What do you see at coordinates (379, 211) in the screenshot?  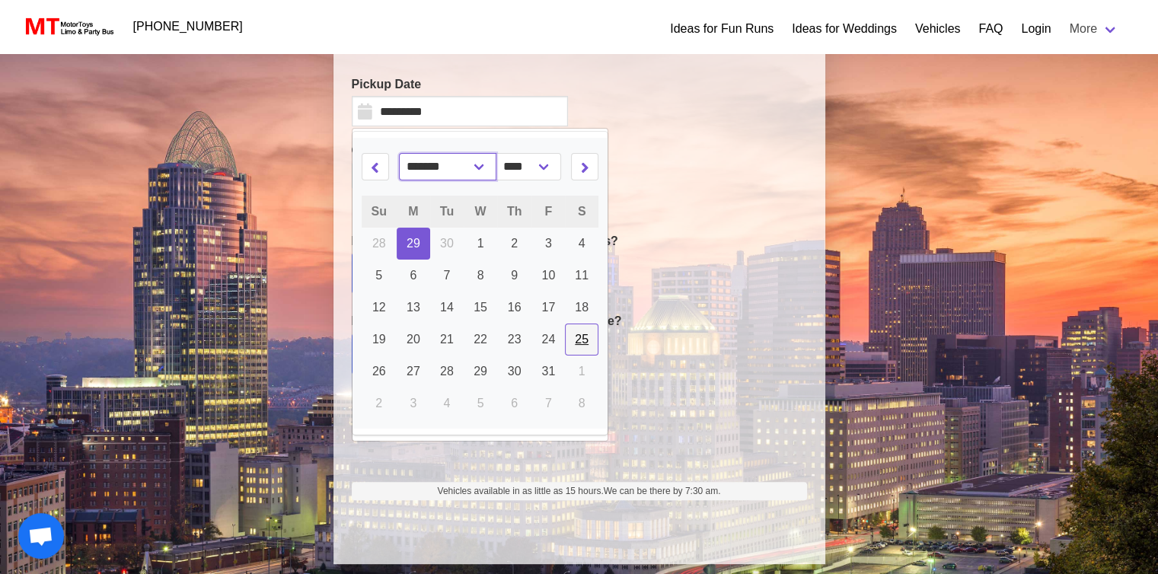 I see `span: Su` at bounding box center [379, 211].